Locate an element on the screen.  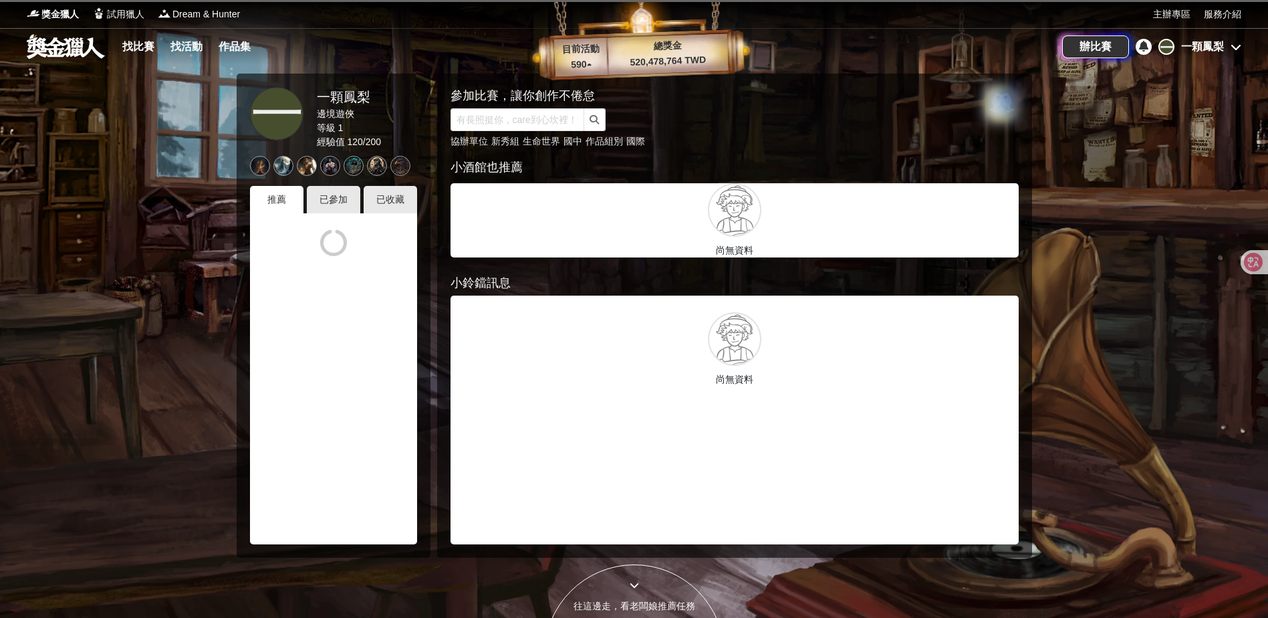
span: 1 is located at coordinates (340, 128).